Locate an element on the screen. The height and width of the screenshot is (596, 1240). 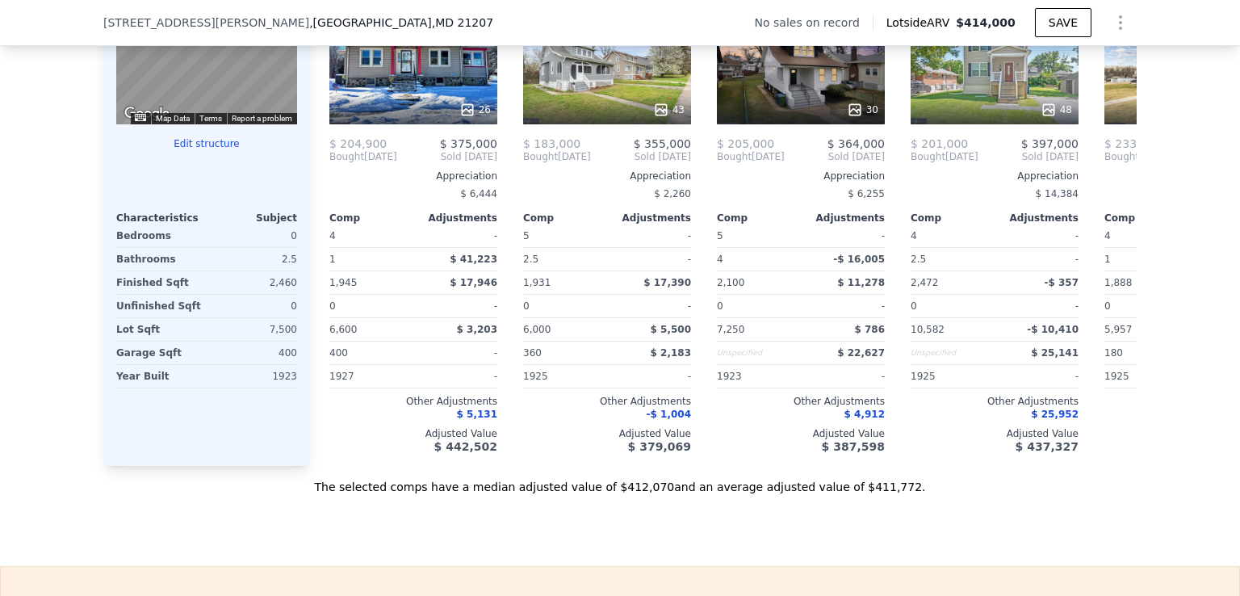
span: 1,888 is located at coordinates (1118, 283).